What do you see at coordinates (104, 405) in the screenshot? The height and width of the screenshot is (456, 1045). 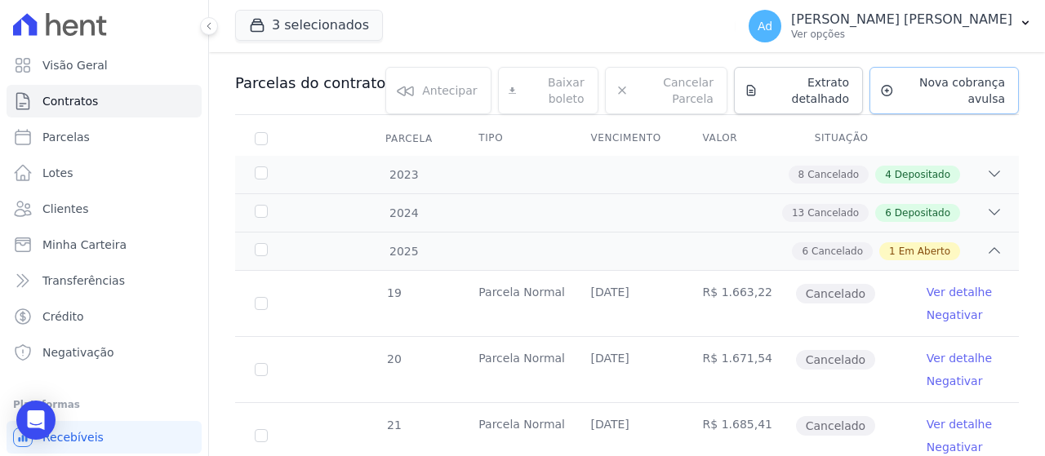 I see `div: Plataformas` at bounding box center [104, 405].